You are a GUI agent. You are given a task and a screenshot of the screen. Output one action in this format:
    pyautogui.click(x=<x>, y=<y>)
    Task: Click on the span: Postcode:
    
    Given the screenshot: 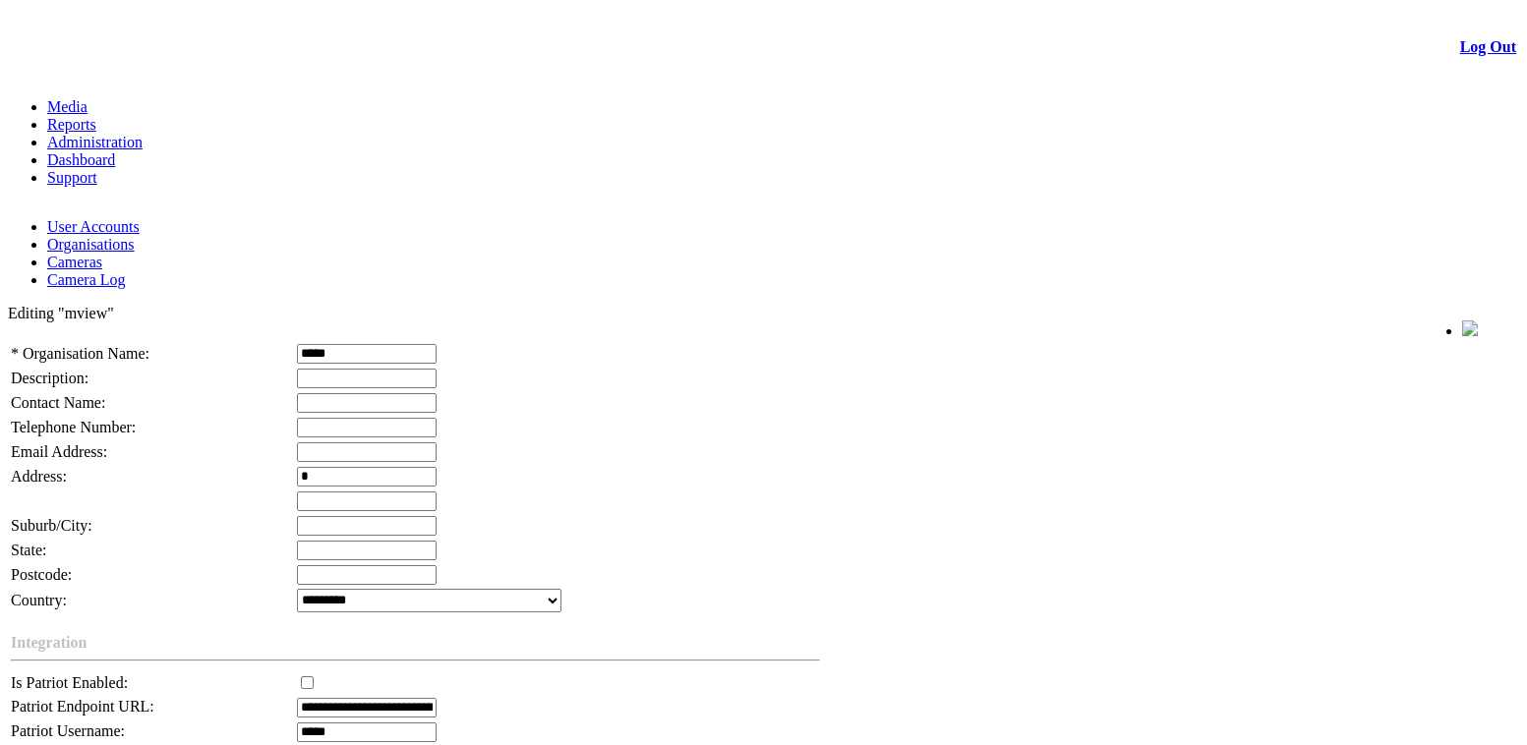 What is the action you would take?
    pyautogui.click(x=41, y=574)
    